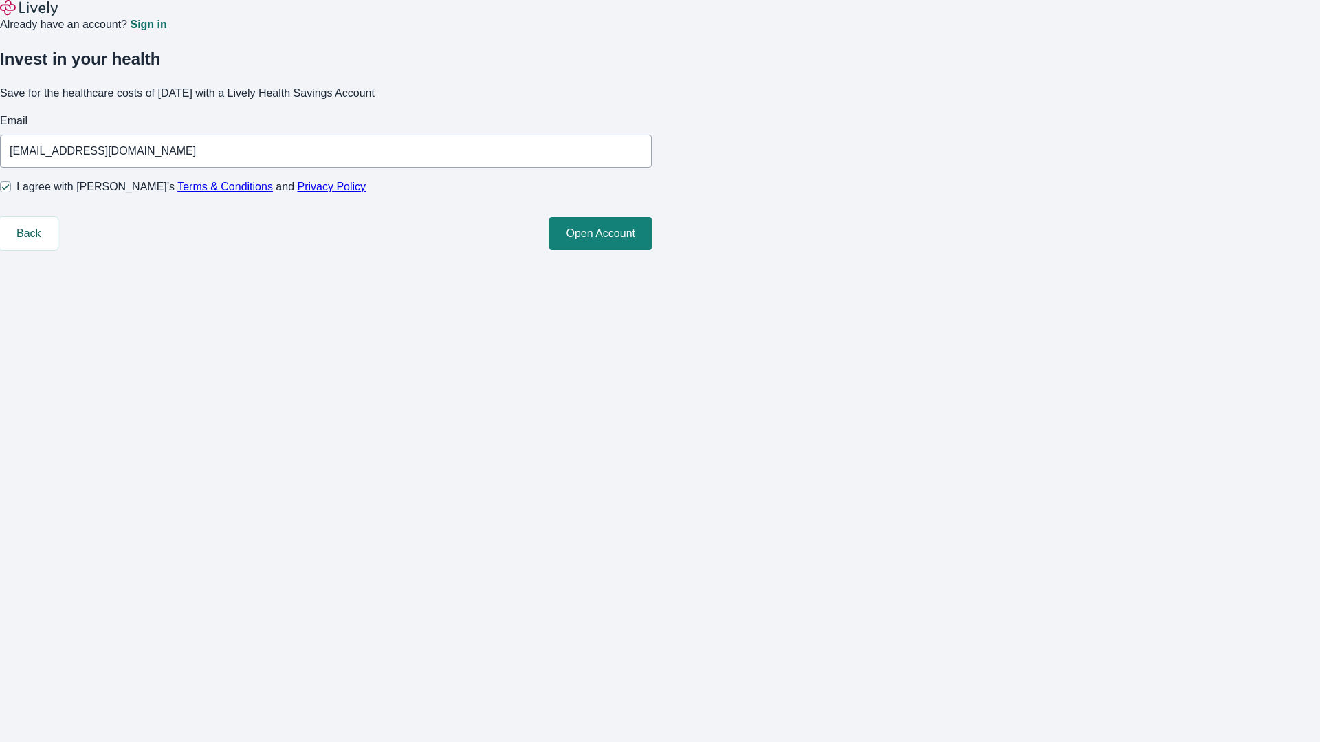 Image resolution: width=1320 pixels, height=742 pixels. Describe the element at coordinates (148, 25) in the screenshot. I see `div: Sign in` at that location.